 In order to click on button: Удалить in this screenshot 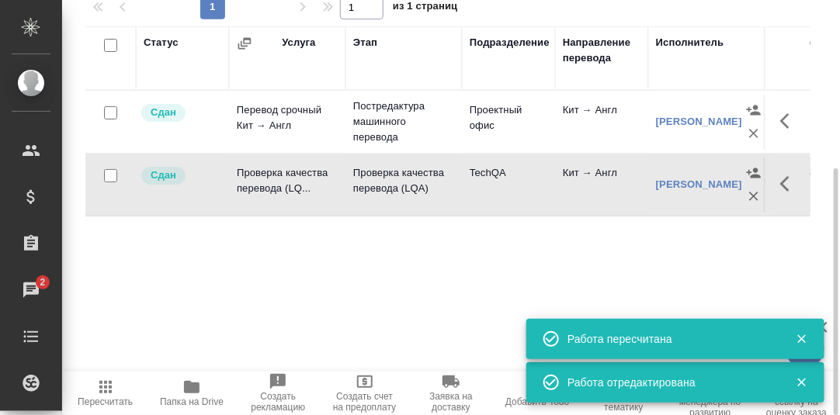, I will do `click(754, 196)`.